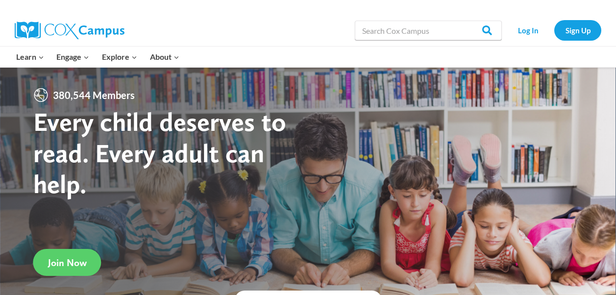 This screenshot has height=295, width=616. What do you see at coordinates (67, 262) in the screenshot?
I see `a: Join Now` at bounding box center [67, 262].